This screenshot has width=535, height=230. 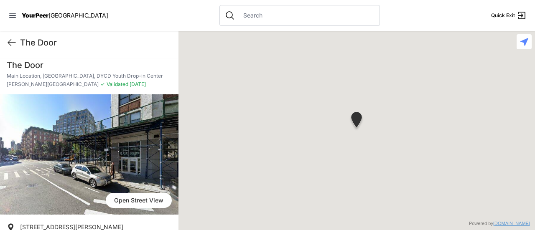 What do you see at coordinates (306, 15) in the screenshot?
I see `input: Search` at bounding box center [306, 15].